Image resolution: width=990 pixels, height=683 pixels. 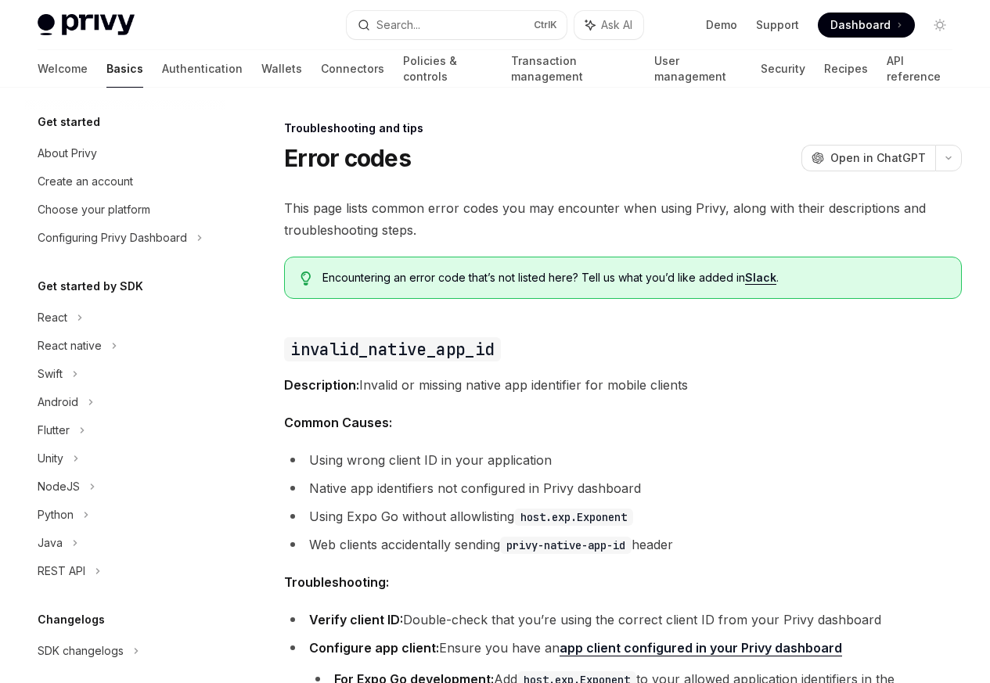 What do you see at coordinates (61, 571) in the screenshot?
I see `div: REST API` at bounding box center [61, 571].